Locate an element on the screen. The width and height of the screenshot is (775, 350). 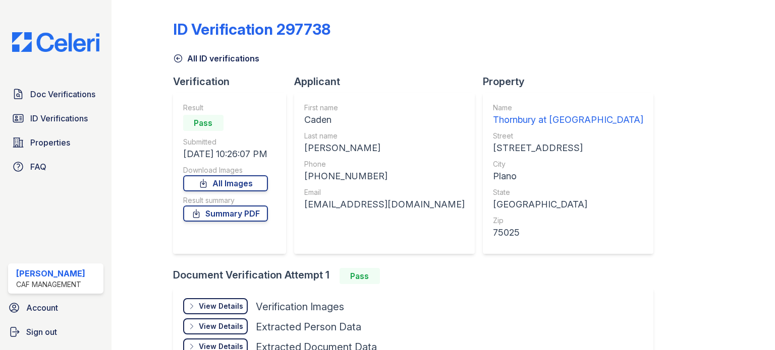
div: Verification Images is located at coordinates (300, 307).